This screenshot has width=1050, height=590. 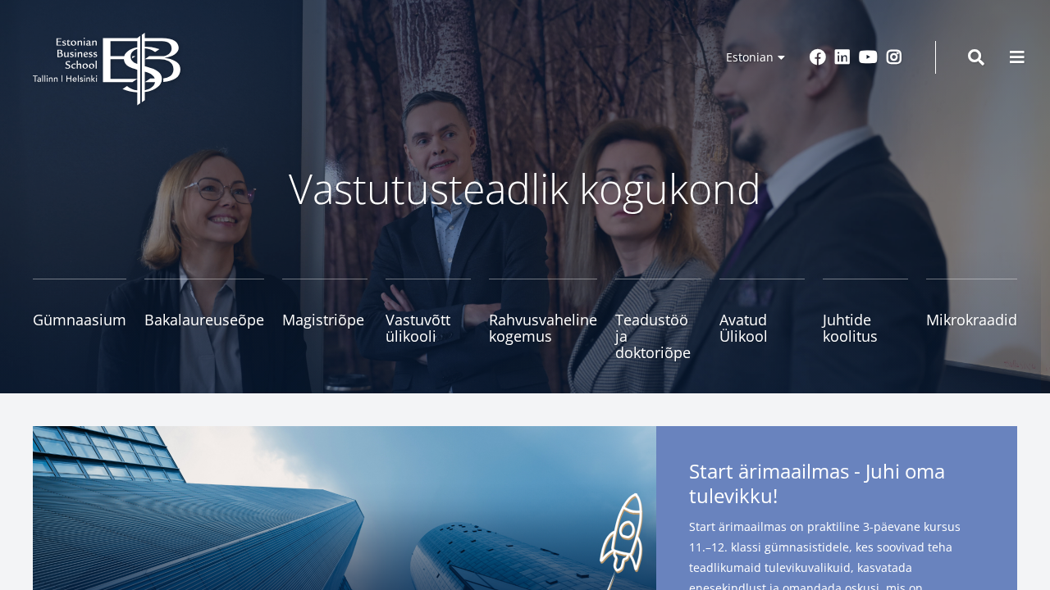 I want to click on span: Teadustöö ja doktoriõpe, so click(x=658, y=336).